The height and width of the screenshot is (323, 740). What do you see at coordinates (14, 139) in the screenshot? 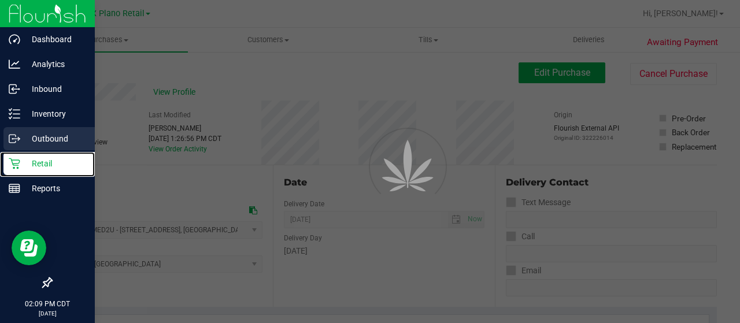
I see `inline-svg: Outbound` at bounding box center [14, 139].